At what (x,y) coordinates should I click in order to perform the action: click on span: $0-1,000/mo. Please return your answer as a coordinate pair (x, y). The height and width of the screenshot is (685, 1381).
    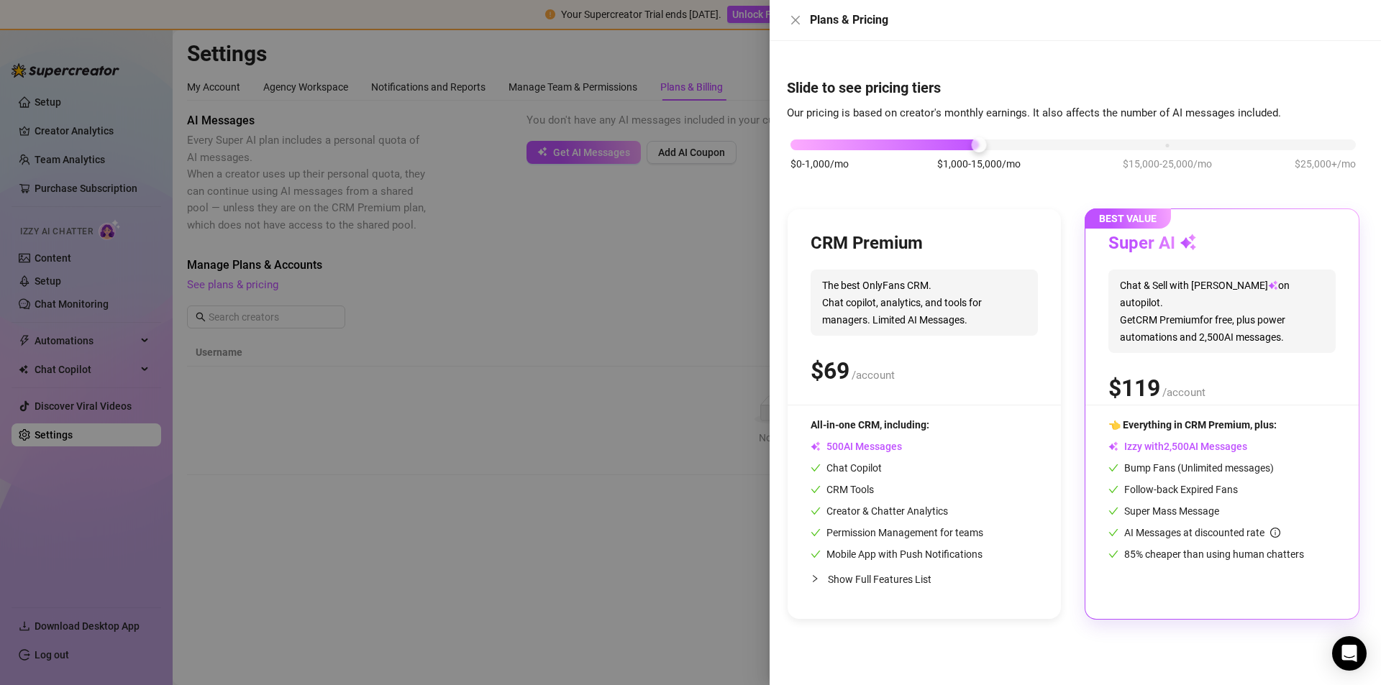
    Looking at the image, I should click on (819, 164).